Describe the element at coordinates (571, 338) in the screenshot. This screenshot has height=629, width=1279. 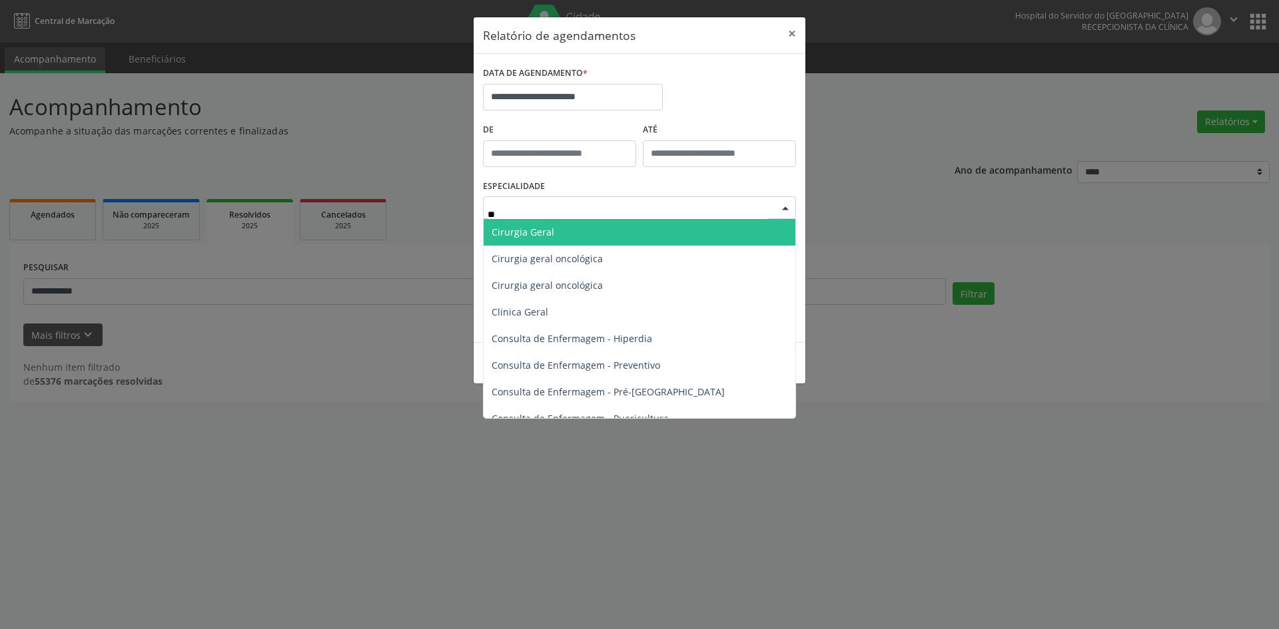
I see `span: Consulta de Enfermagem - Hiperdia` at that location.